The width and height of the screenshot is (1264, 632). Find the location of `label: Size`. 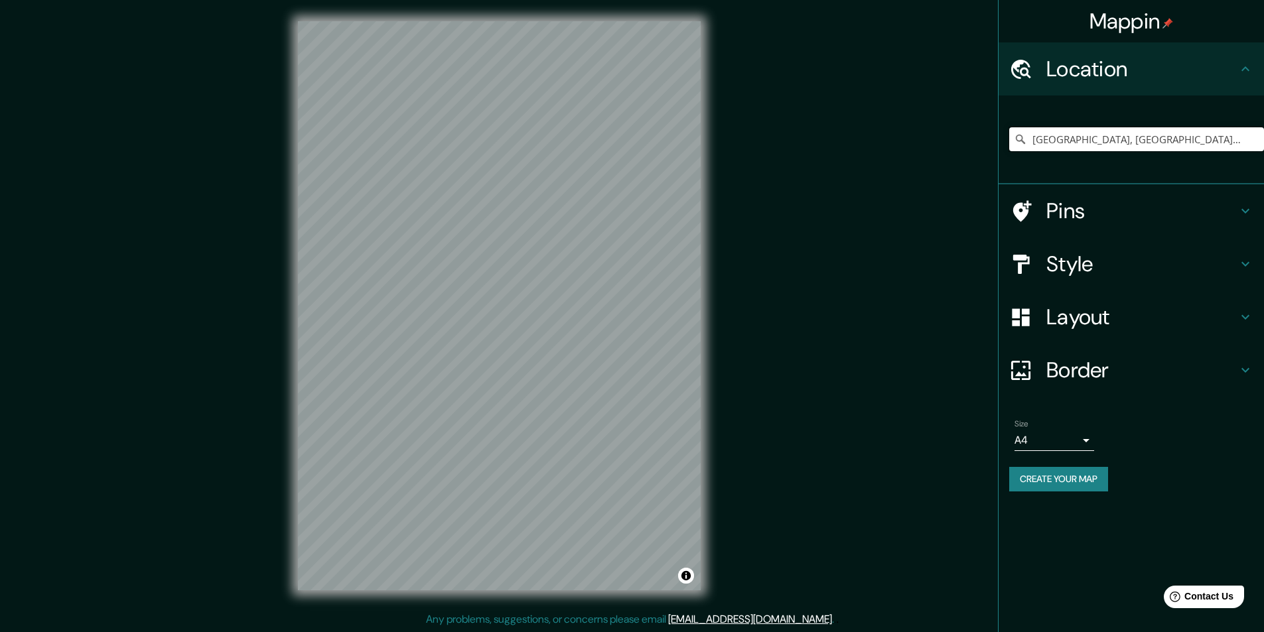

label: Size is located at coordinates (1021, 424).